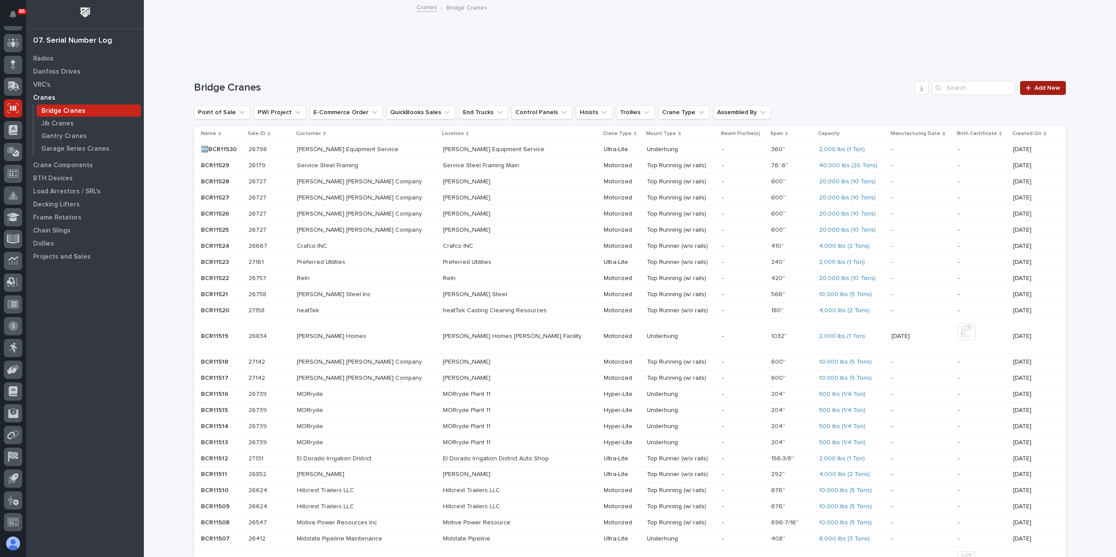 Image resolution: width=1116 pixels, height=557 pixels. I want to click on button: Assembled By, so click(742, 112).